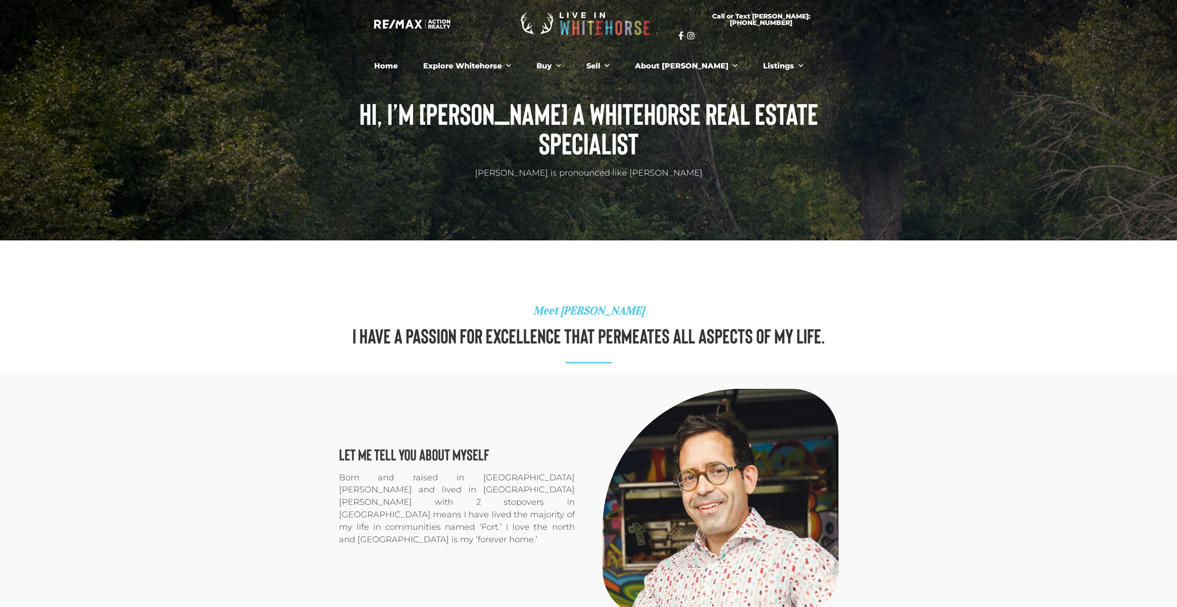  I want to click on a: Buy, so click(549, 66).